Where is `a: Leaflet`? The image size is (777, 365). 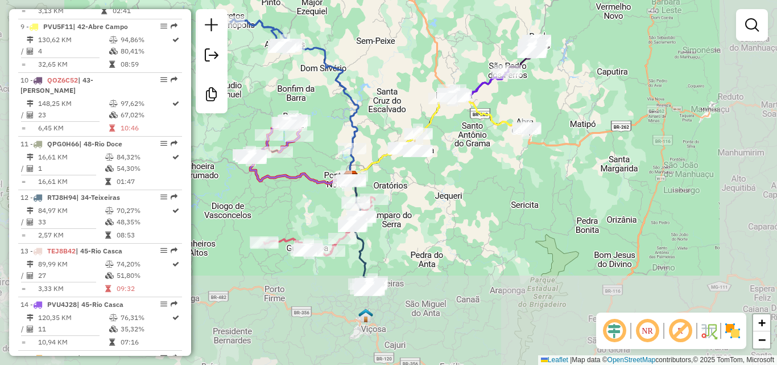
a: Leaflet is located at coordinates (555, 359).